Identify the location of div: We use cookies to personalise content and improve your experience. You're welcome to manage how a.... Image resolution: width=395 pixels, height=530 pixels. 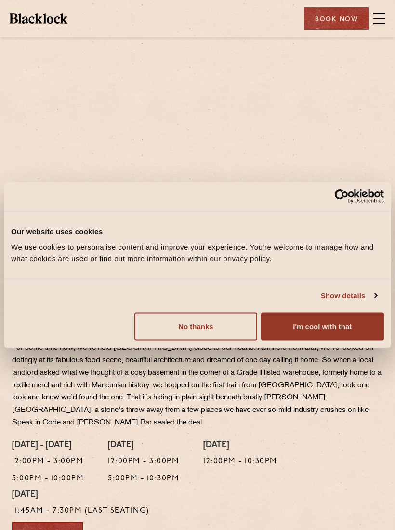
(198, 253).